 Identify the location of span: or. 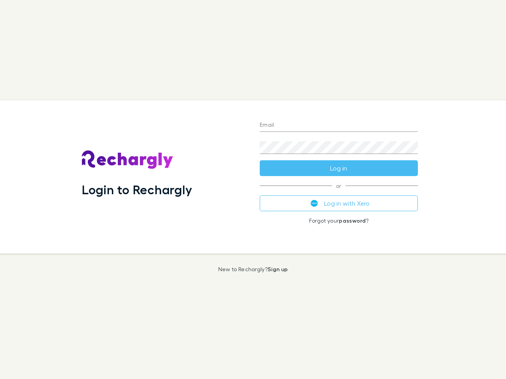
(339, 186).